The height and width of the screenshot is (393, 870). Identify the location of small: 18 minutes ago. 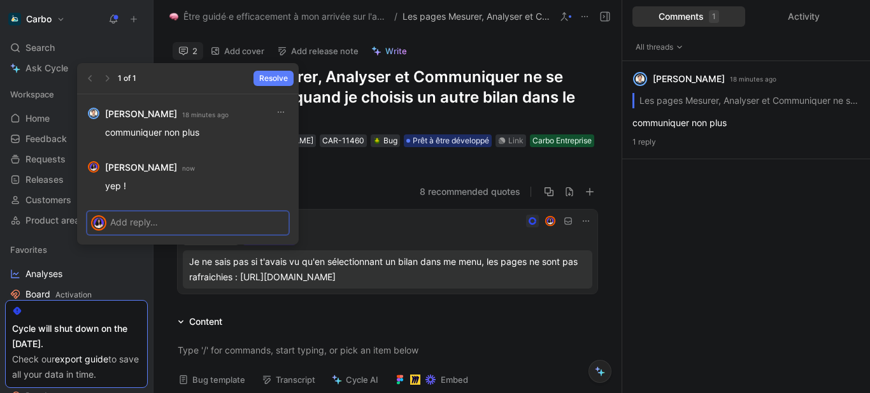
(205, 115).